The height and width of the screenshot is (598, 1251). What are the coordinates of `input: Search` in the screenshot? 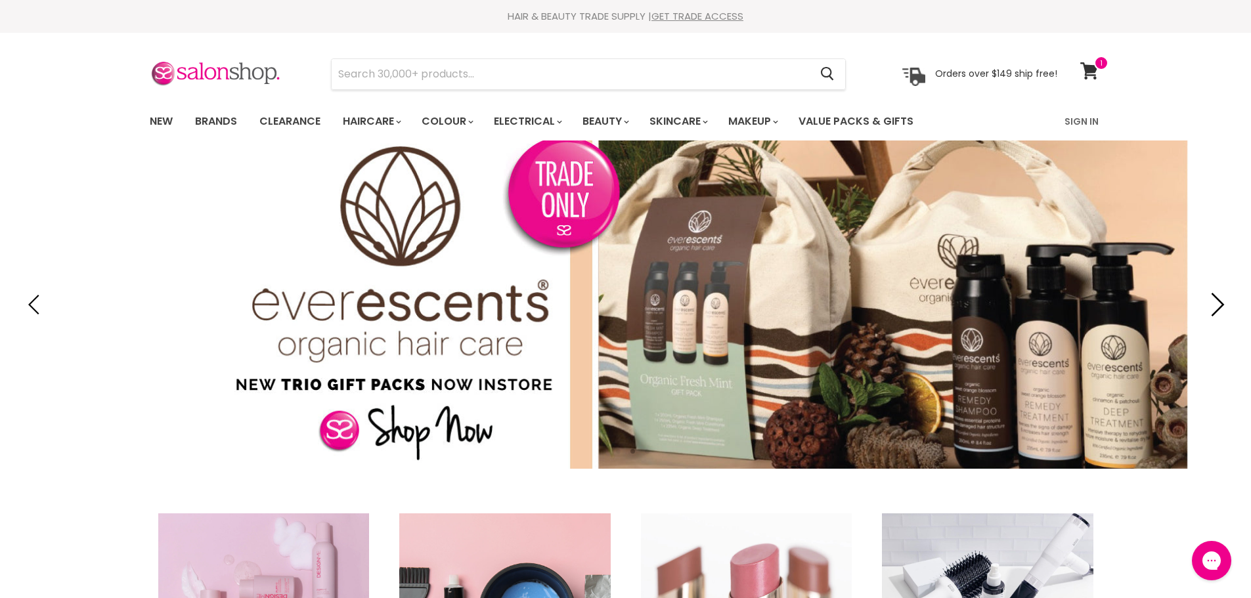 It's located at (571, 74).